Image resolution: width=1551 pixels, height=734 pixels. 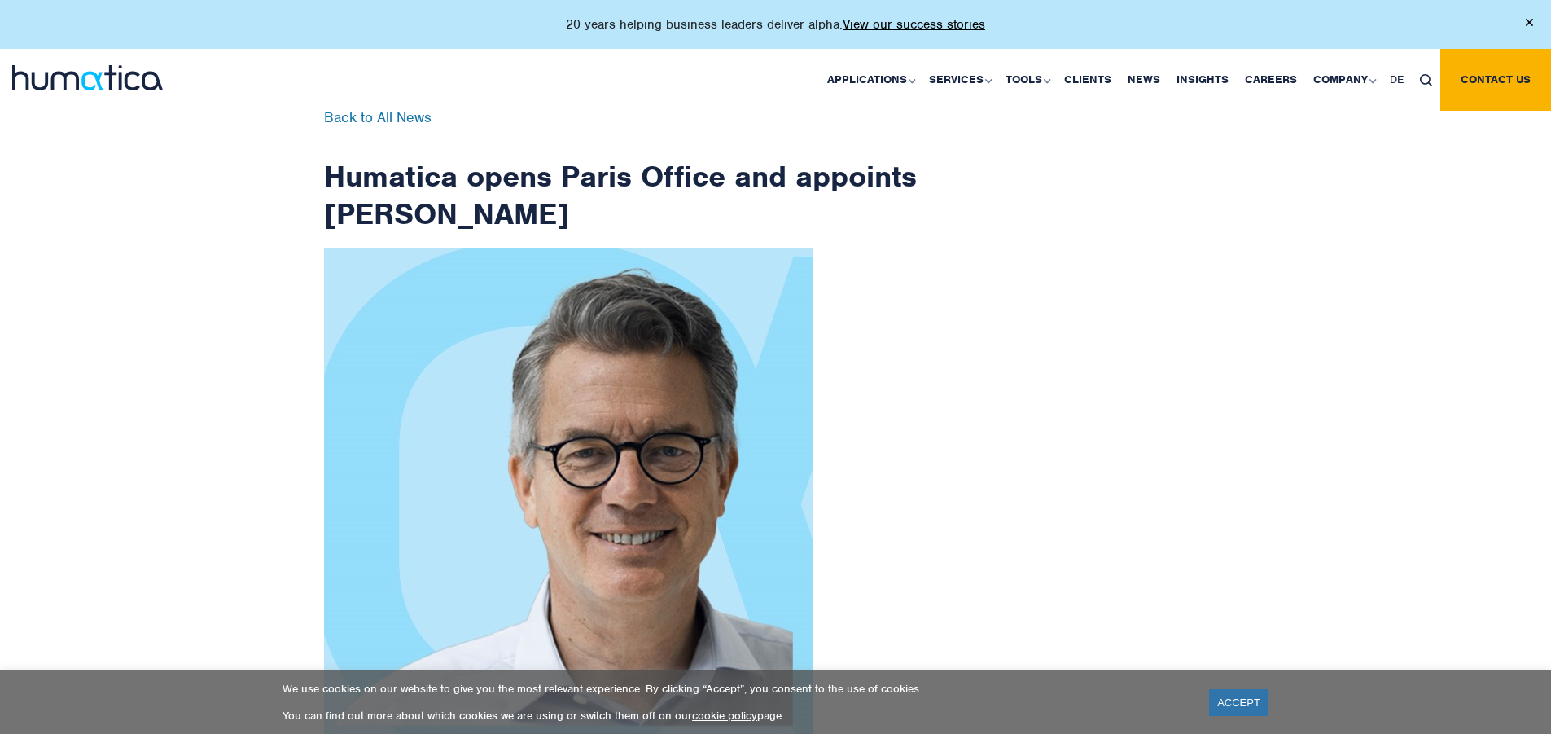 I want to click on p: 20 years helping business leaders deliver alpha., so click(x=775, y=24).